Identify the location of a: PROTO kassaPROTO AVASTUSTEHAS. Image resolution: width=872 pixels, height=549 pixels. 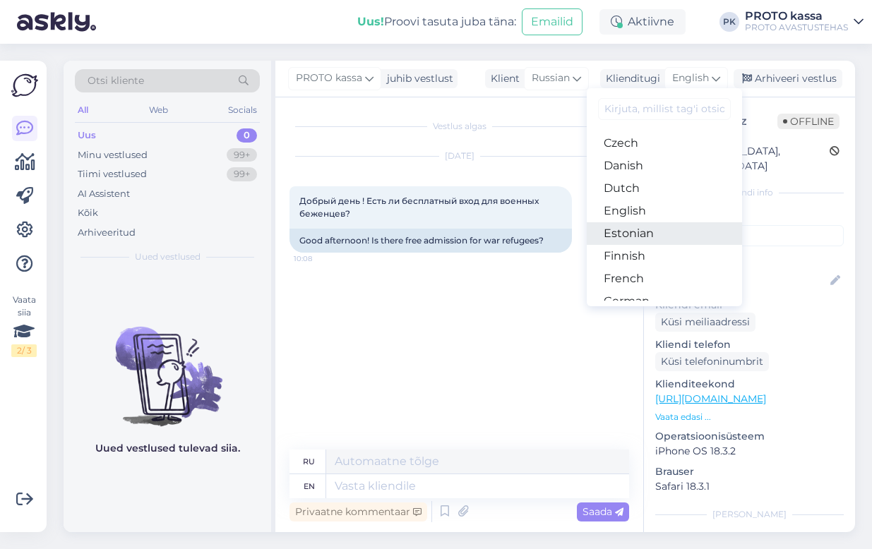
(804, 22).